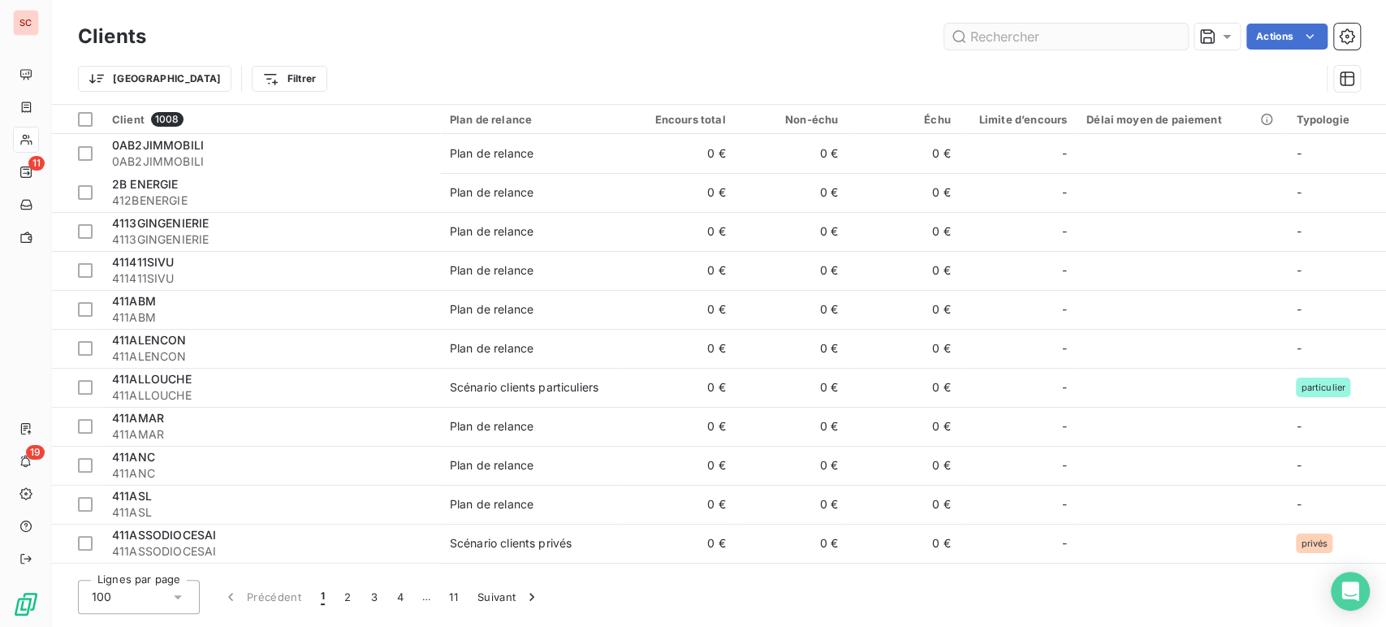 The width and height of the screenshot is (1386, 627). Describe the element at coordinates (374, 597) in the screenshot. I see `button: 3` at that location.